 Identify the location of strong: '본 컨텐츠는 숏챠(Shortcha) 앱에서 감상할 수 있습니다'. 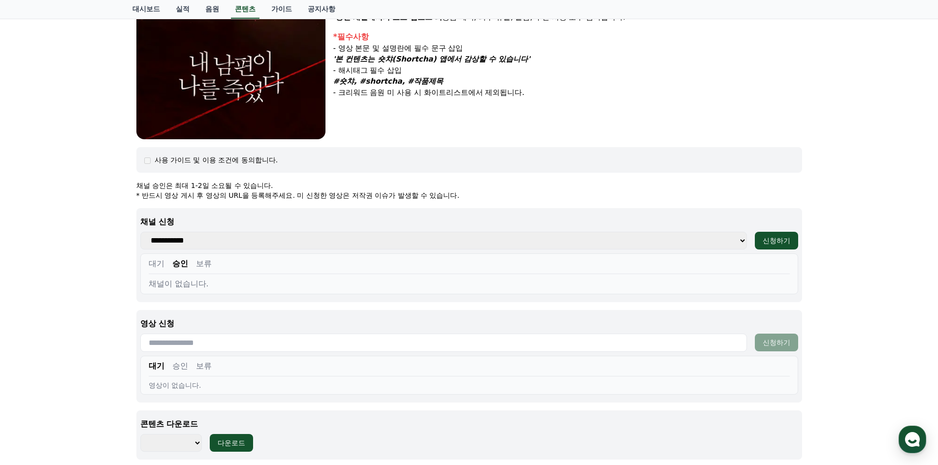
(432, 59).